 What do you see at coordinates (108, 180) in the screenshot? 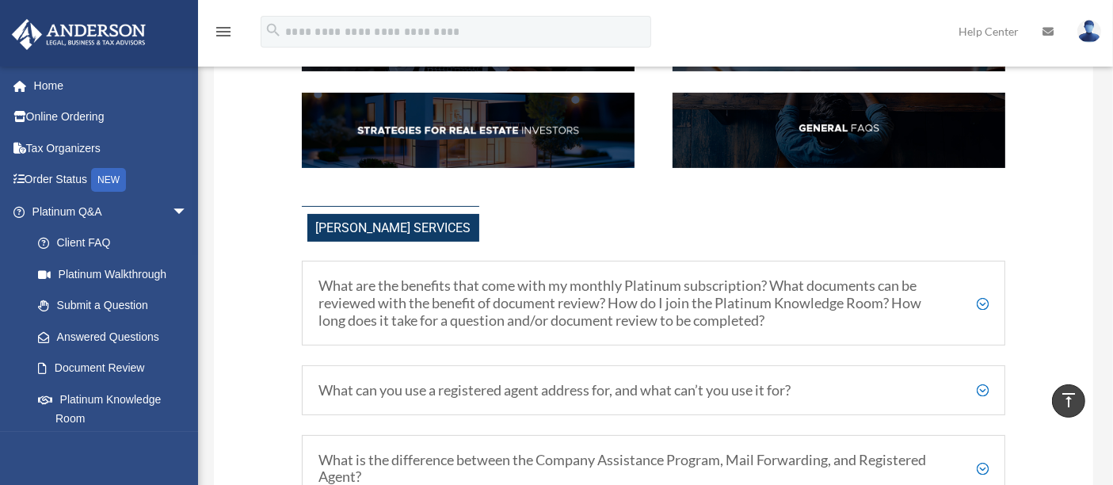
I see `div: NEW` at bounding box center [108, 180].